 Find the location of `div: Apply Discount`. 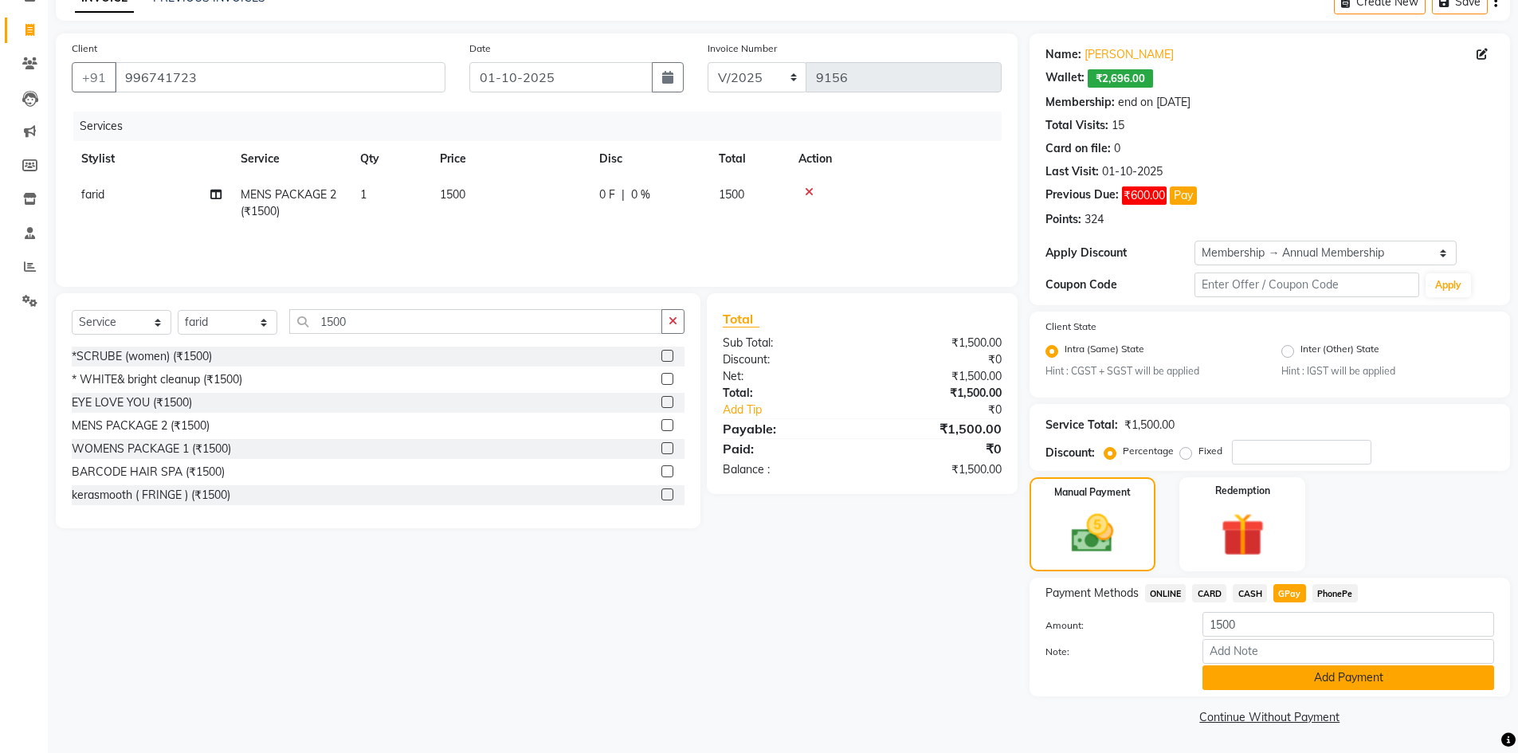

div: Apply Discount is located at coordinates (1121, 253).